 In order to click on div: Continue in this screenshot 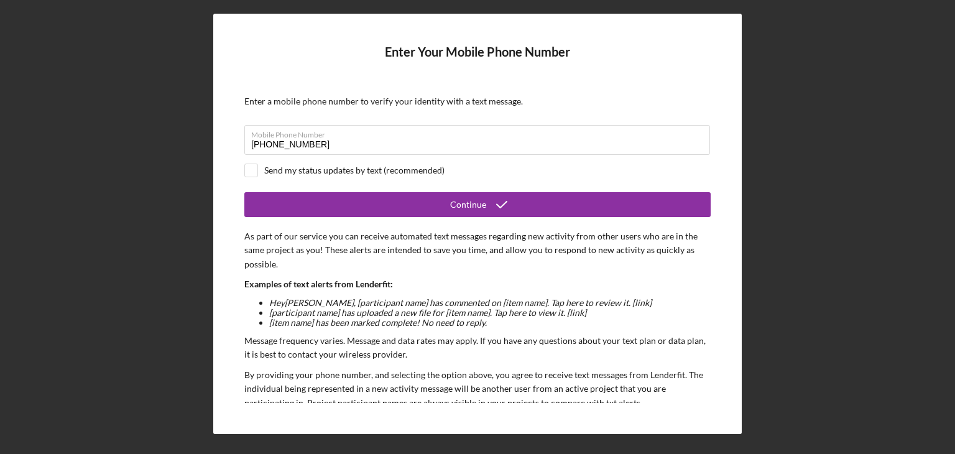, I will do `click(468, 204)`.